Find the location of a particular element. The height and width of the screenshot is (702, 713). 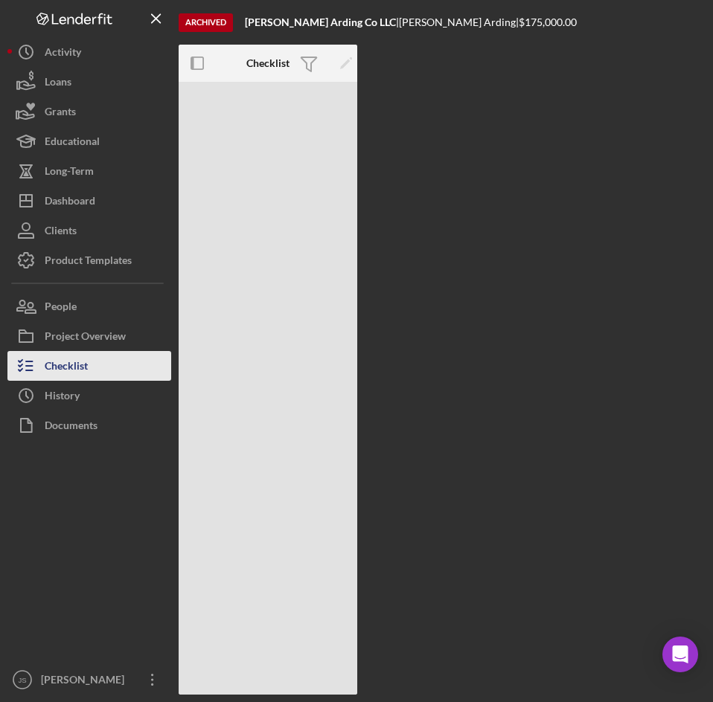

button: Loans is located at coordinates (89, 82).